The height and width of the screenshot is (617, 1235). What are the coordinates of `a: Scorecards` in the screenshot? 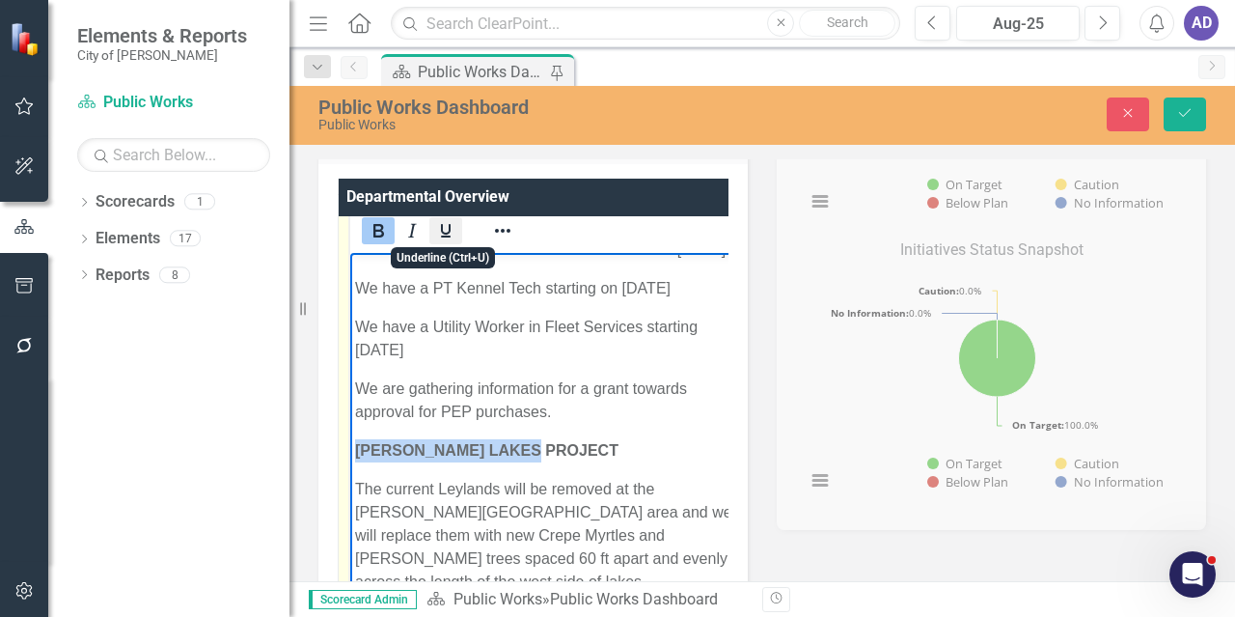 It's located at (135, 202).